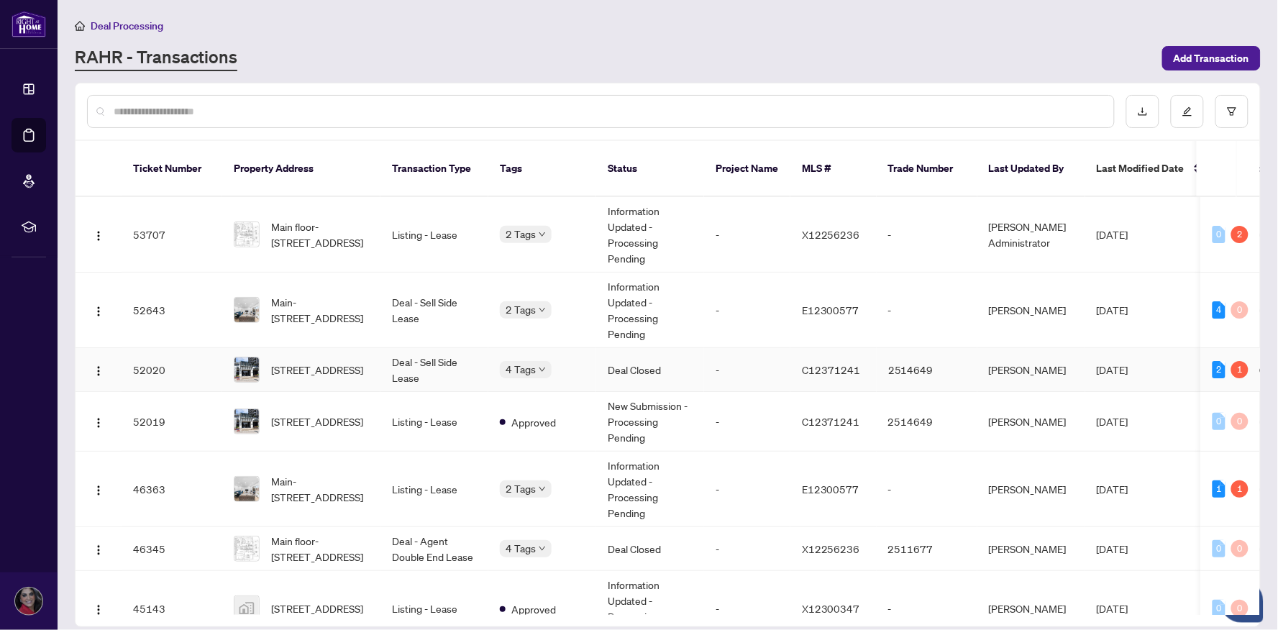  What do you see at coordinates (831, 609) in the screenshot?
I see `span: X12300347` at bounding box center [831, 609].